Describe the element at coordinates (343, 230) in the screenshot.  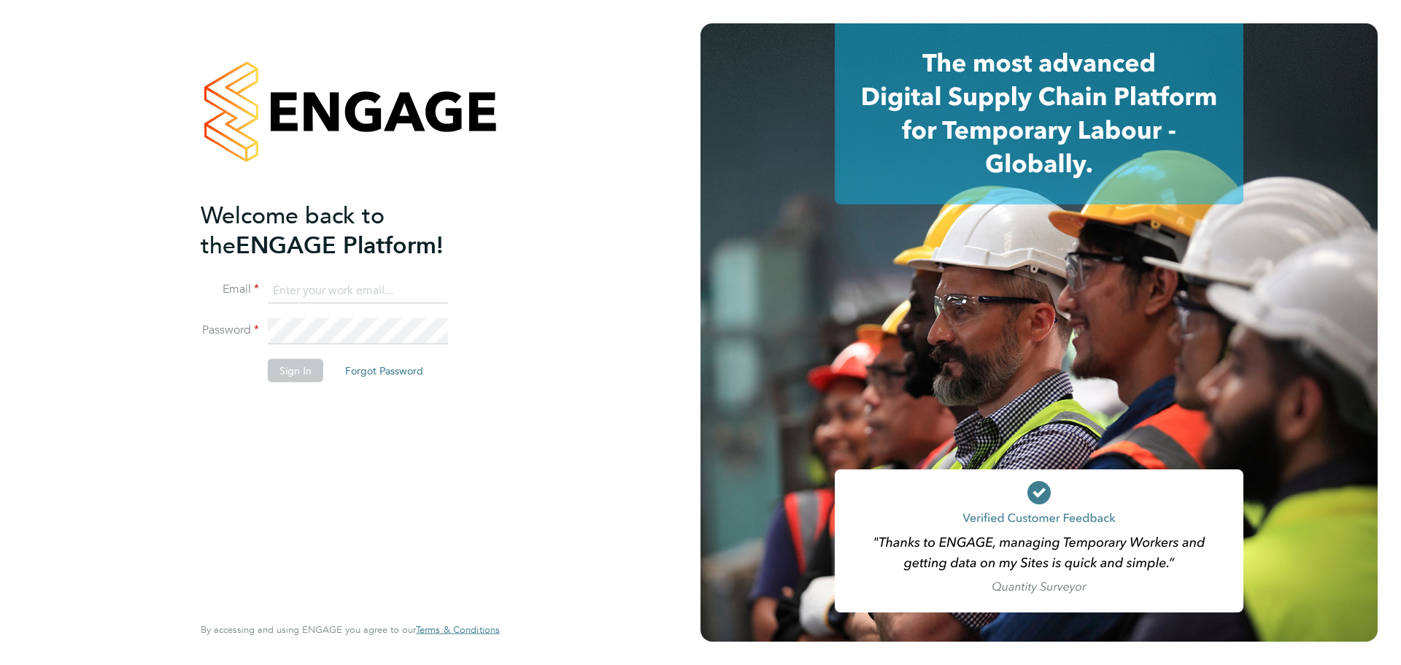
I see `h2: ENGAGE Platform!` at that location.